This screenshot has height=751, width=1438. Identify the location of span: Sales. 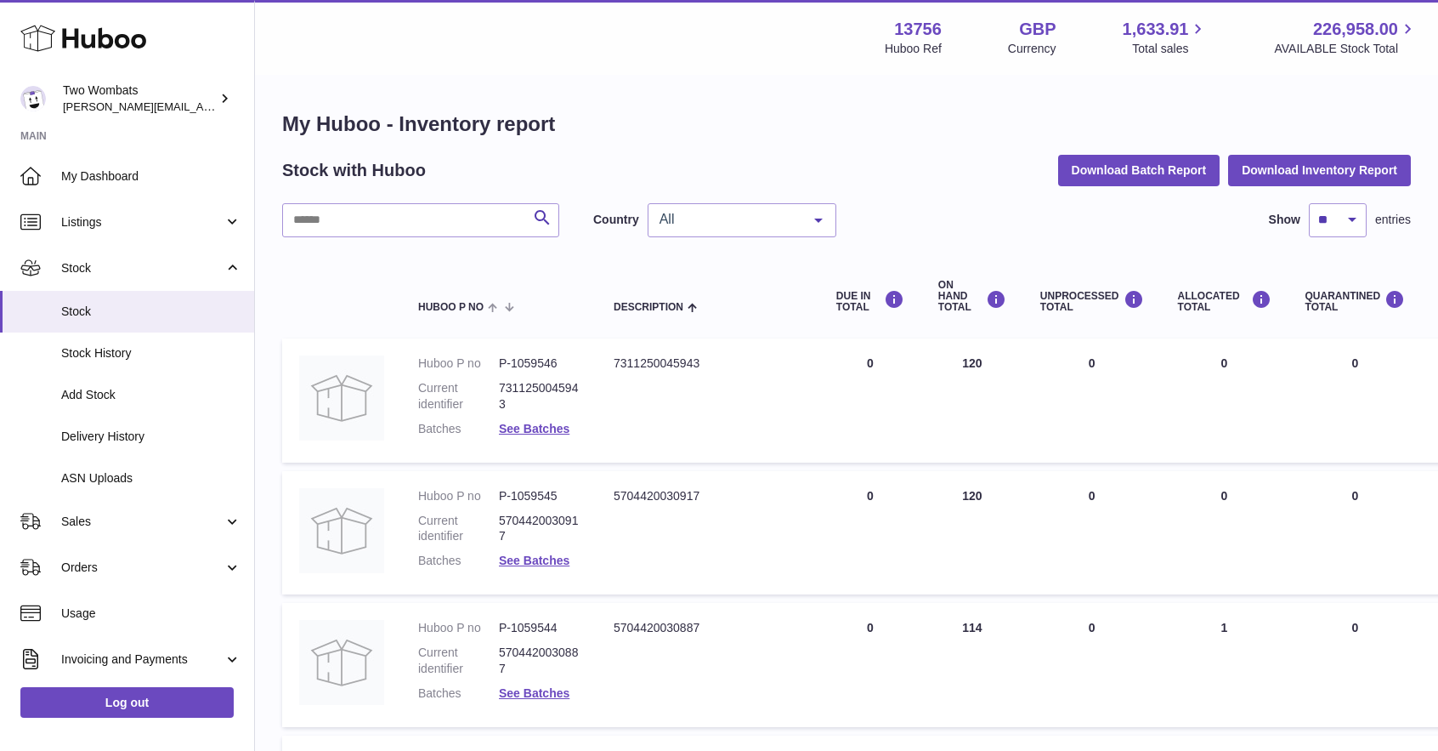
(142, 521).